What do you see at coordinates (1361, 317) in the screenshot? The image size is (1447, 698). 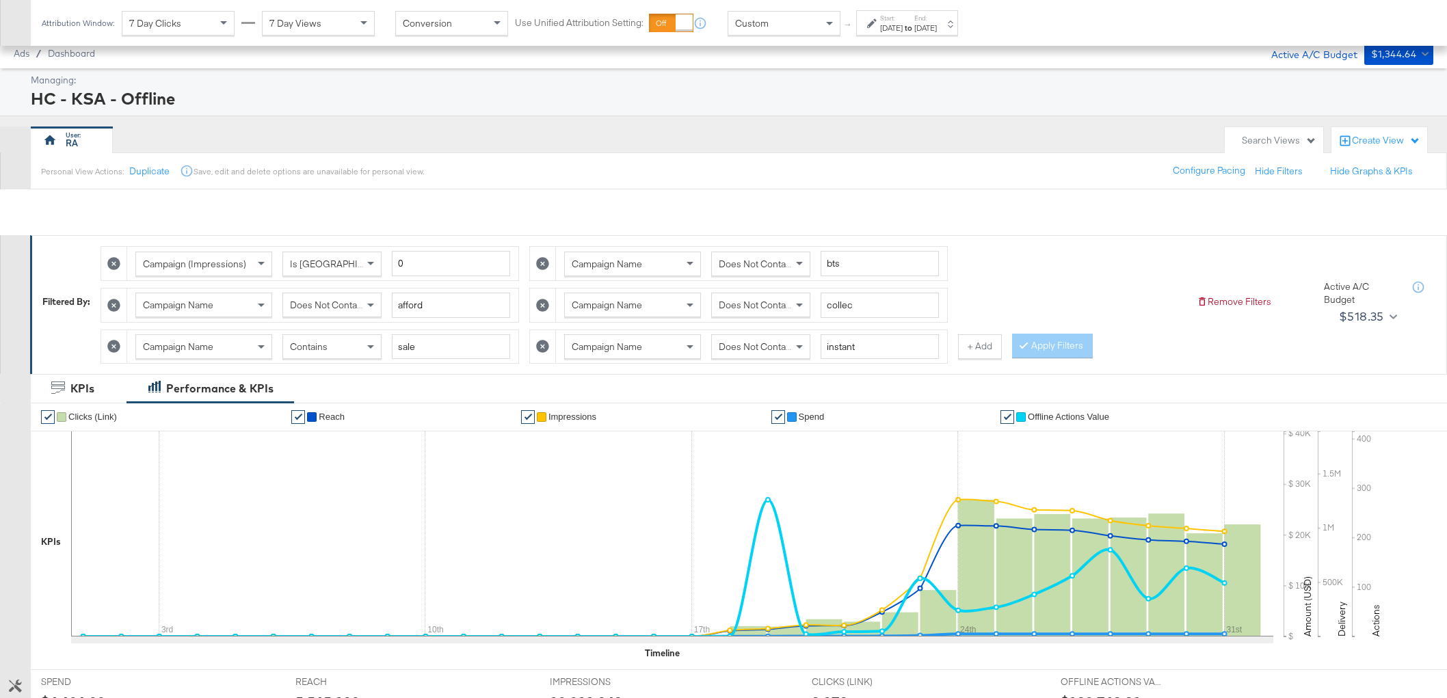 I see `div: $518.35` at bounding box center [1361, 317].